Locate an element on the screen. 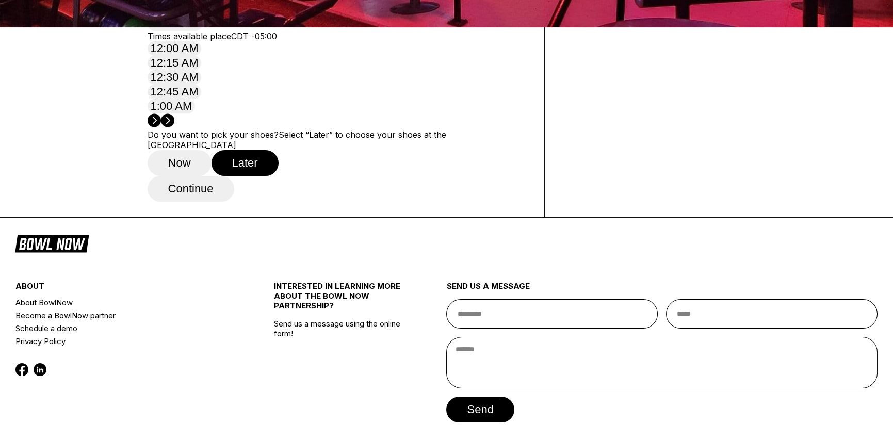 Image resolution: width=893 pixels, height=440 pixels. a: Schedule a demo is located at coordinates (123, 328).